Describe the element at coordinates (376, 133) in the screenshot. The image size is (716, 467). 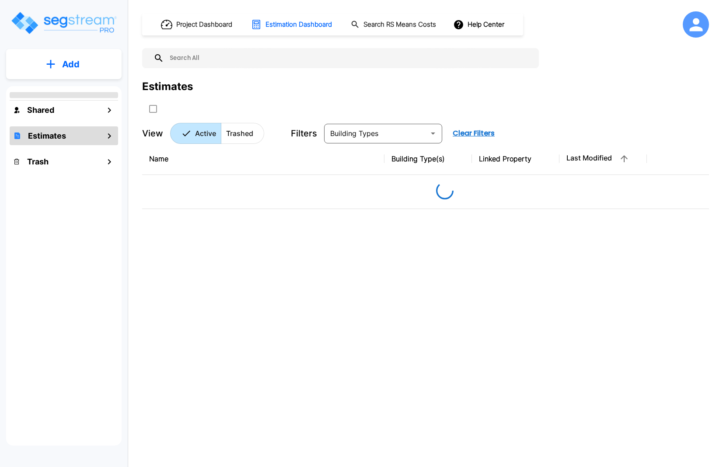
I see `input: Building Types` at that location.